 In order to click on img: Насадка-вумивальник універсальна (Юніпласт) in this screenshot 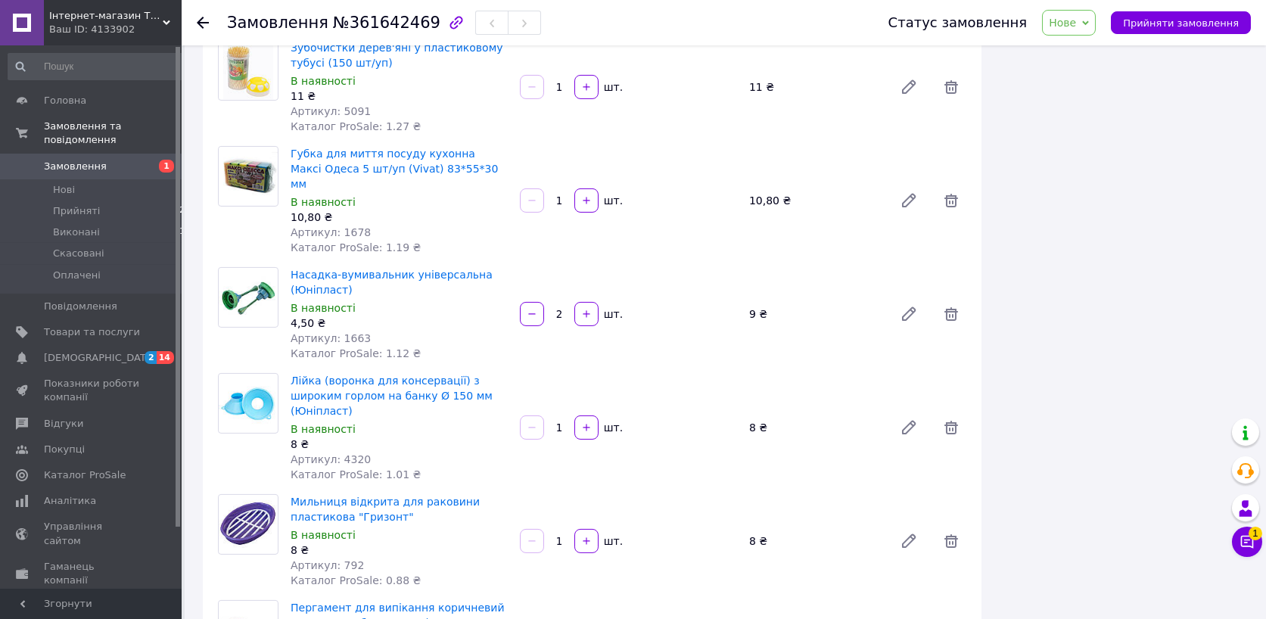, I will do `click(248, 297)`.